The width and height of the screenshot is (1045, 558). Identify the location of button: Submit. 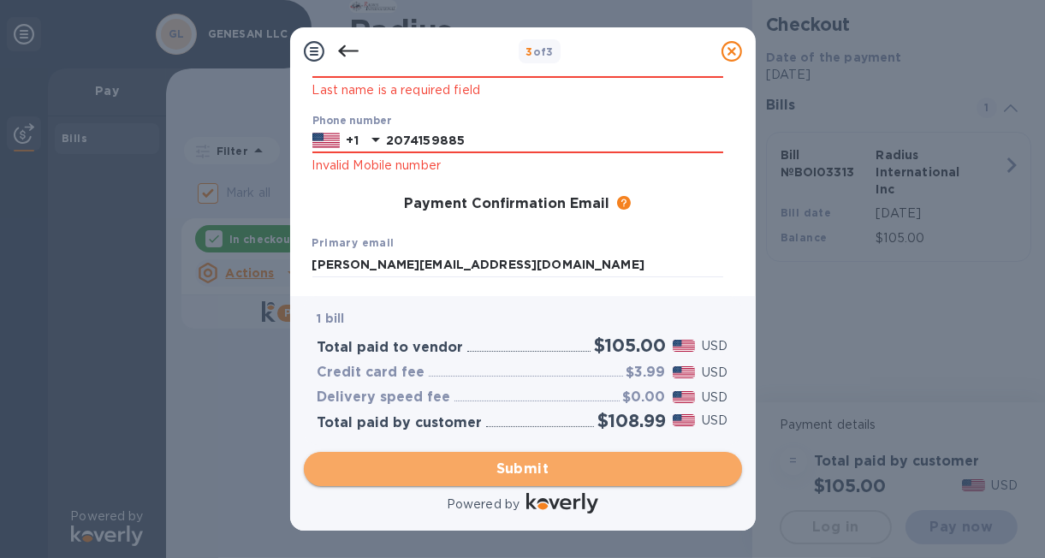
(523, 469).